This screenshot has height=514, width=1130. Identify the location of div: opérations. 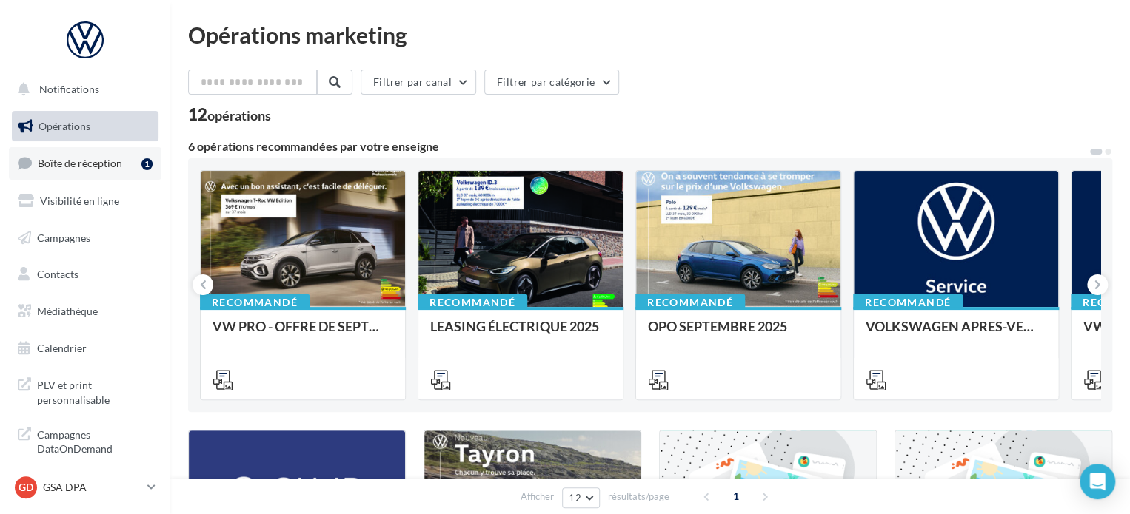
(239, 115).